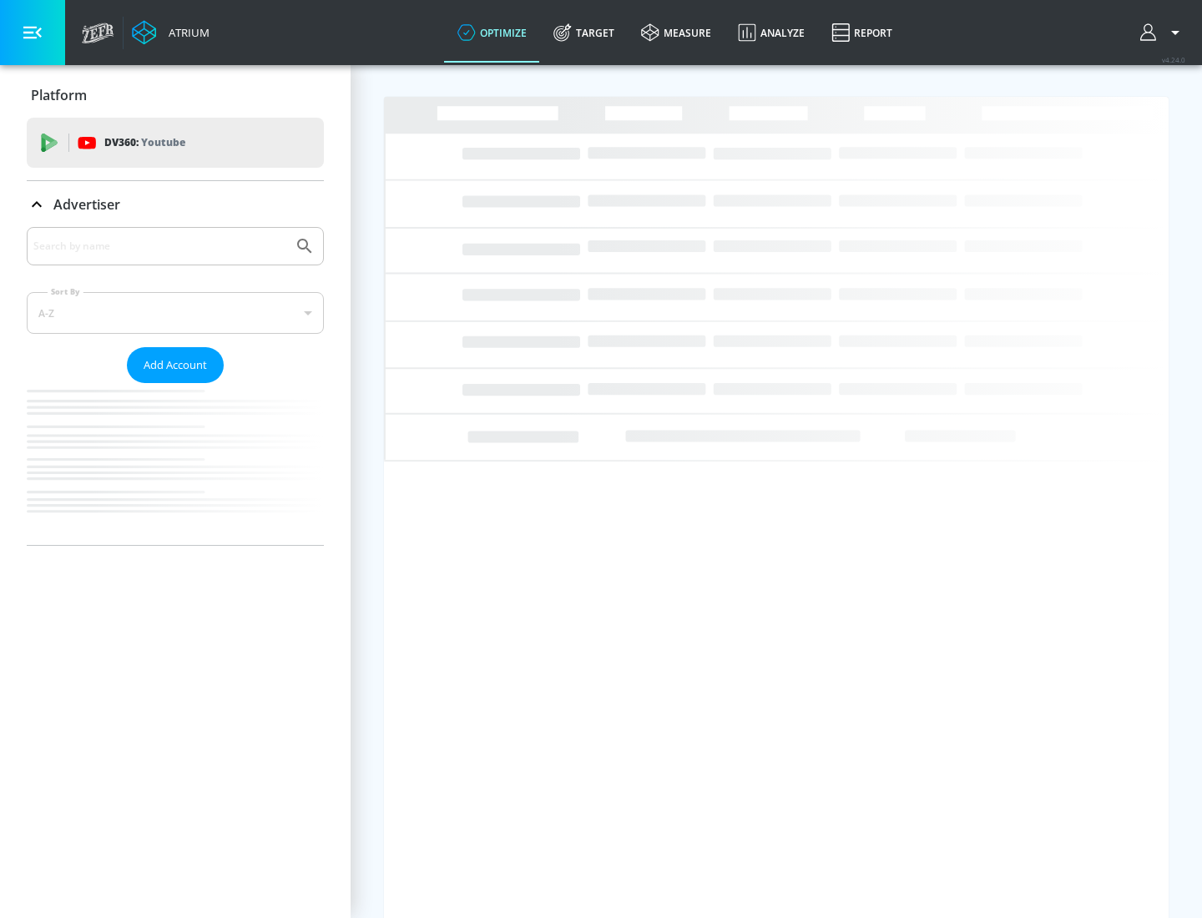  Describe the element at coordinates (492, 33) in the screenshot. I see `a: optimize` at that location.